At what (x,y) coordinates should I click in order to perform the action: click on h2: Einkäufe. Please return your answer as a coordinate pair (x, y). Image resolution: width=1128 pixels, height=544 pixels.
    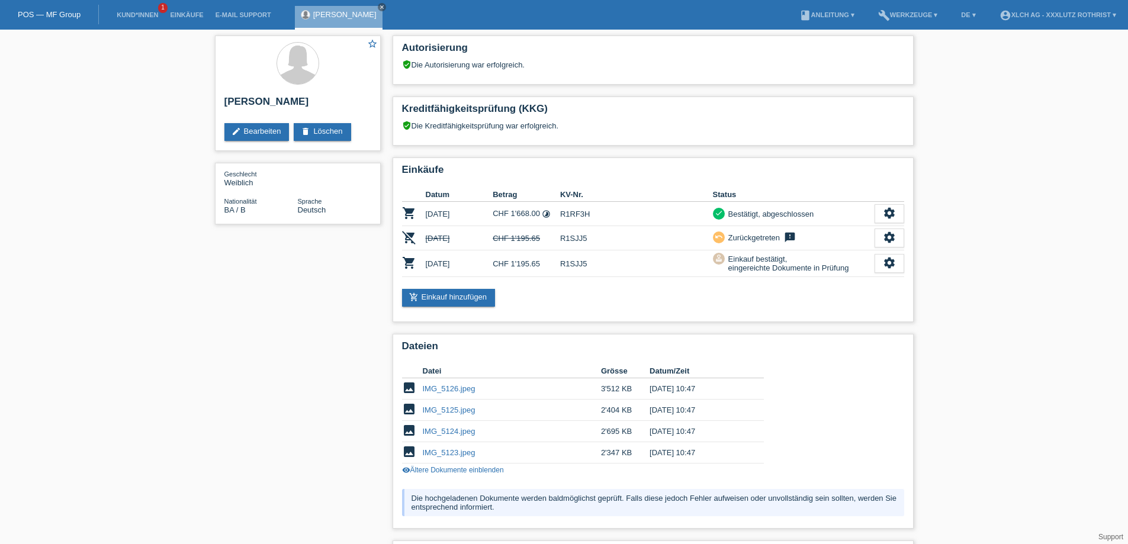
    Looking at the image, I should click on (653, 173).